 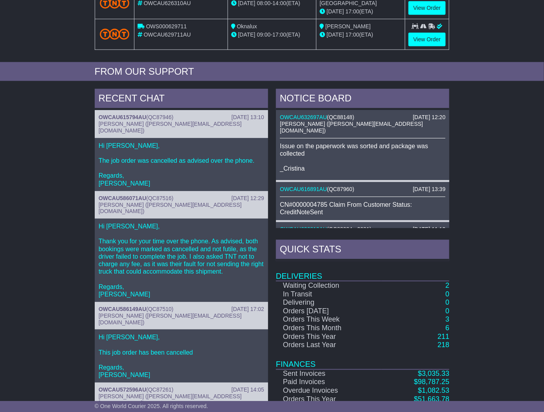 I want to click on td: Delivering, so click(x=329, y=303).